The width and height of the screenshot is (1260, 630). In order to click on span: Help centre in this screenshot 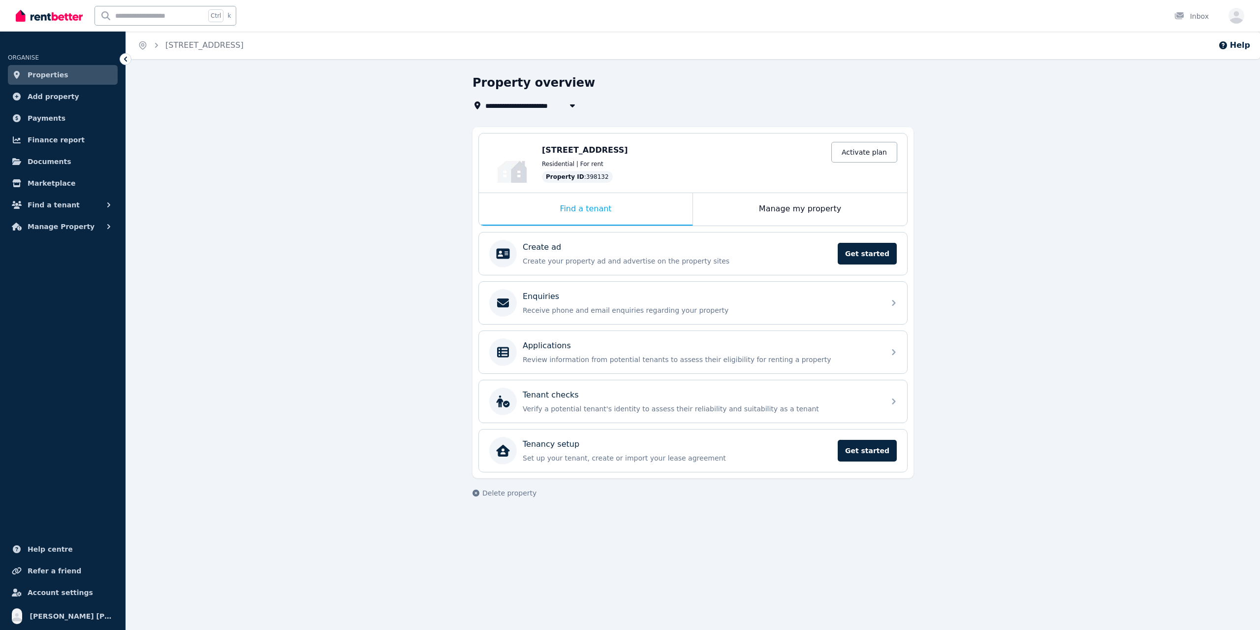, I will do `click(50, 549)`.